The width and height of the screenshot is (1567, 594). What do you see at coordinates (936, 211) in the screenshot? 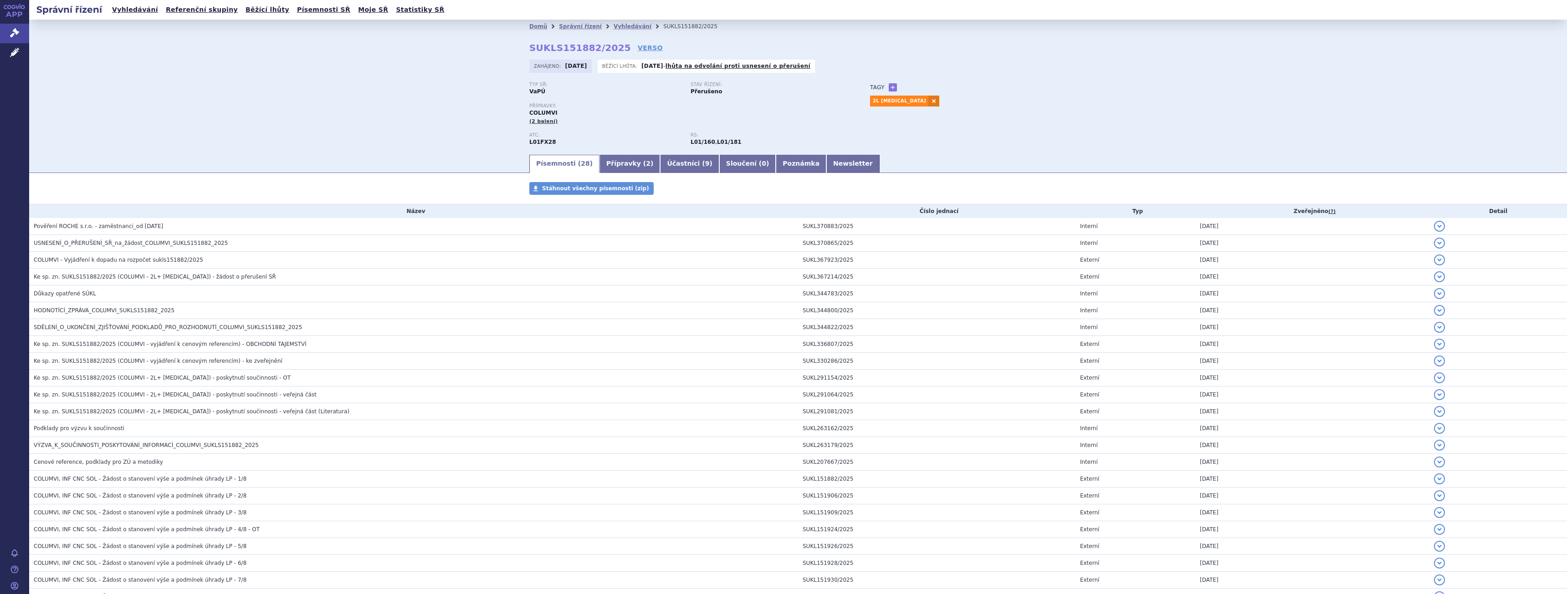
I see `th: Číslo jednací` at bounding box center [936, 211].